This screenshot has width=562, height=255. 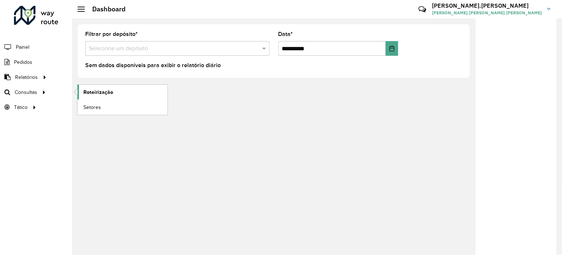 What do you see at coordinates (23, 62) in the screenshot?
I see `span: Pedidos` at bounding box center [23, 62].